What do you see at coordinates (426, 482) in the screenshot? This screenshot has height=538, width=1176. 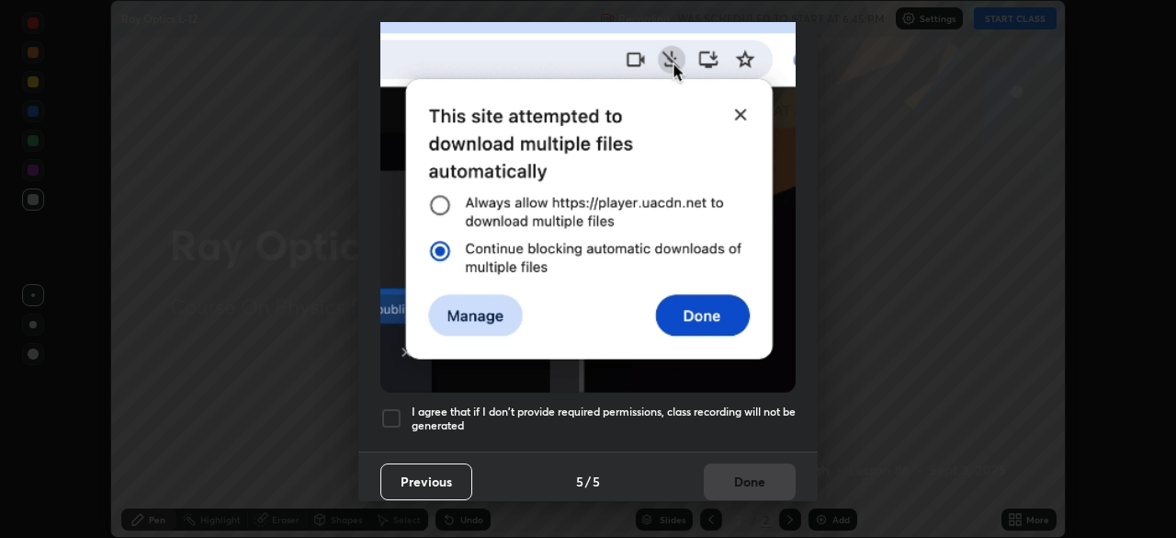 I see `button: Previous` at bounding box center [426, 482].